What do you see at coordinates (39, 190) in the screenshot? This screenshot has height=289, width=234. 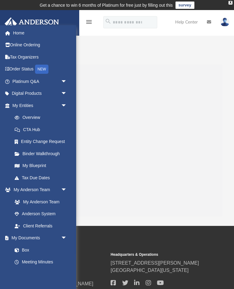 I see `a: My Anderson Teamarrow_drop_down` at bounding box center [39, 190].